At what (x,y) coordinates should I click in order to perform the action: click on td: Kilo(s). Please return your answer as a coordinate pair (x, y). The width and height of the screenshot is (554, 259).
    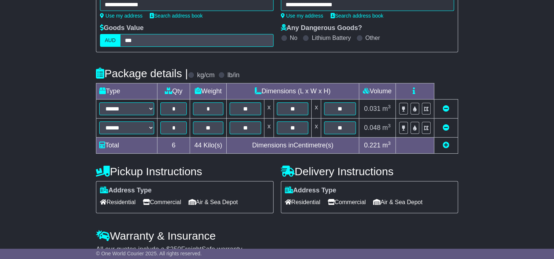
    Looking at the image, I should click on (208, 146).